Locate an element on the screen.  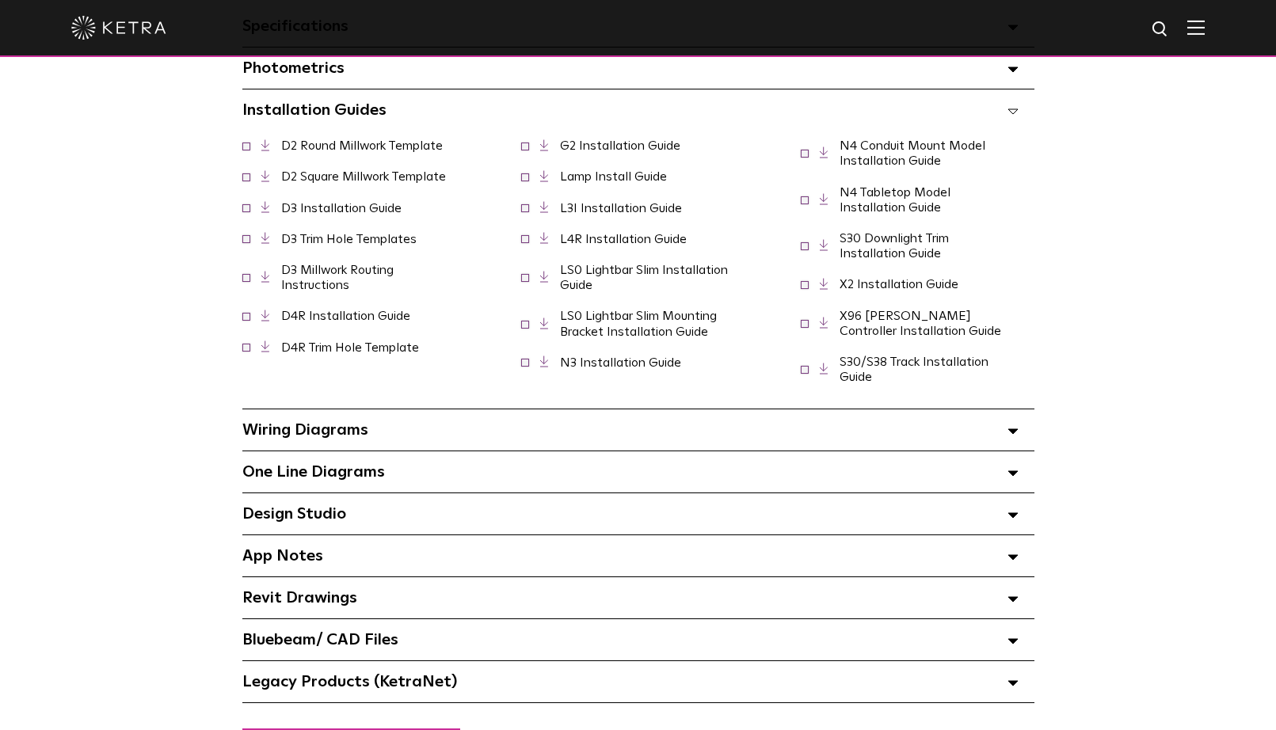
span: Bluebeam/ CAD Files is located at coordinates (320, 640).